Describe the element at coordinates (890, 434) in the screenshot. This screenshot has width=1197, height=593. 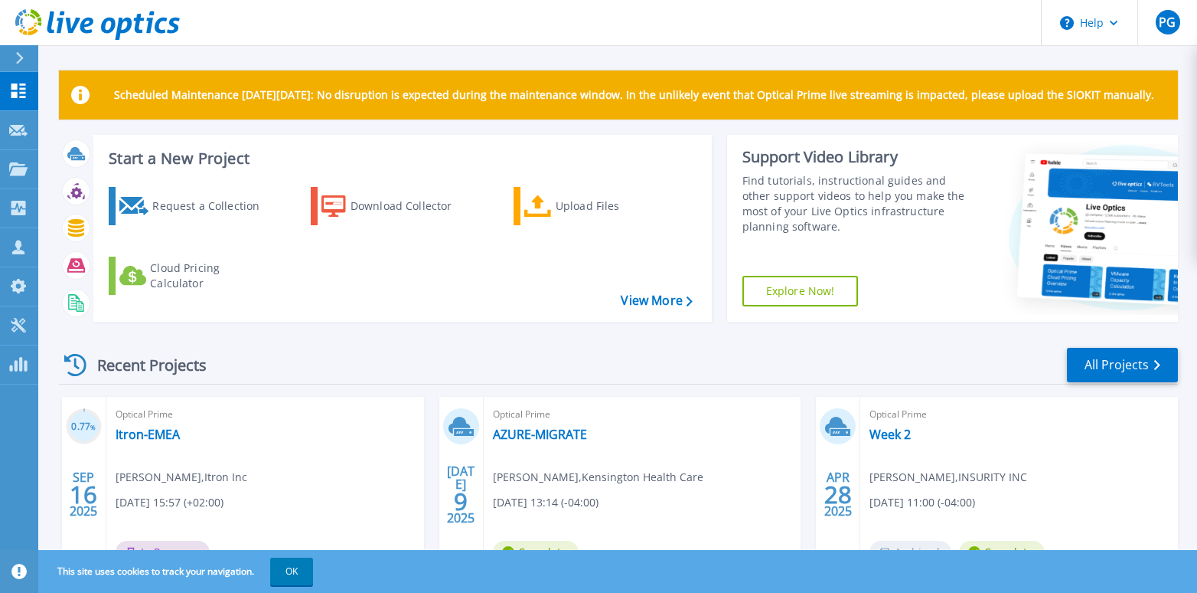
I see `a: Week 2` at that location.